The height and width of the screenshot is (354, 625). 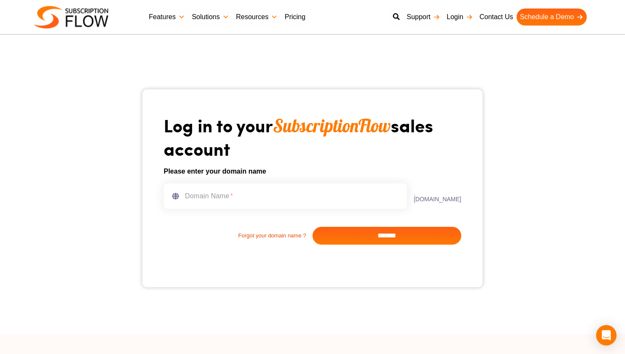 I want to click on a: Support, so click(x=423, y=17).